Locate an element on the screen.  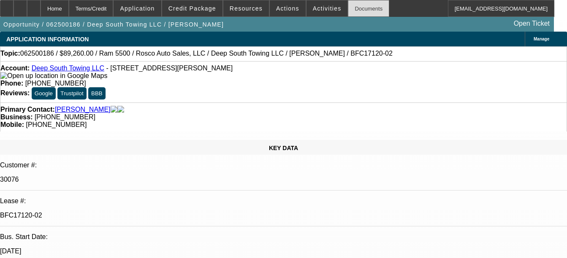
button: Credit Package is located at coordinates (192, 8).